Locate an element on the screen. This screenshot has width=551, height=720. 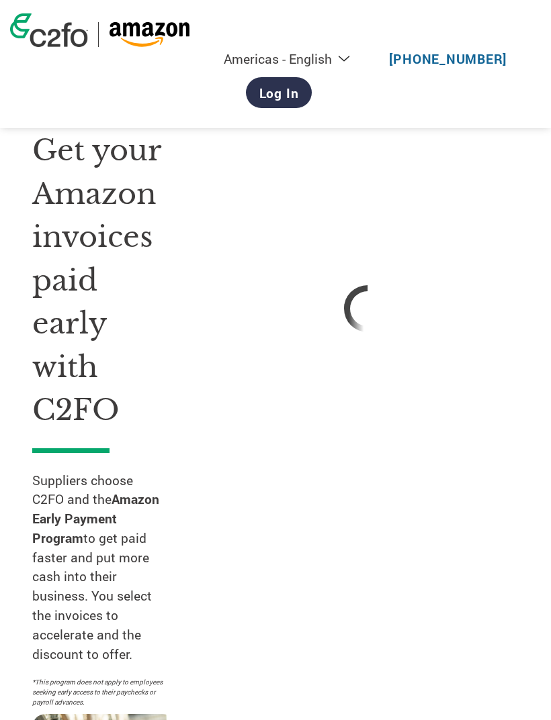
p: Suppliers choose C2FO and the to get paid faster and put more cash into their business. You selec... is located at coordinates (104, 568).